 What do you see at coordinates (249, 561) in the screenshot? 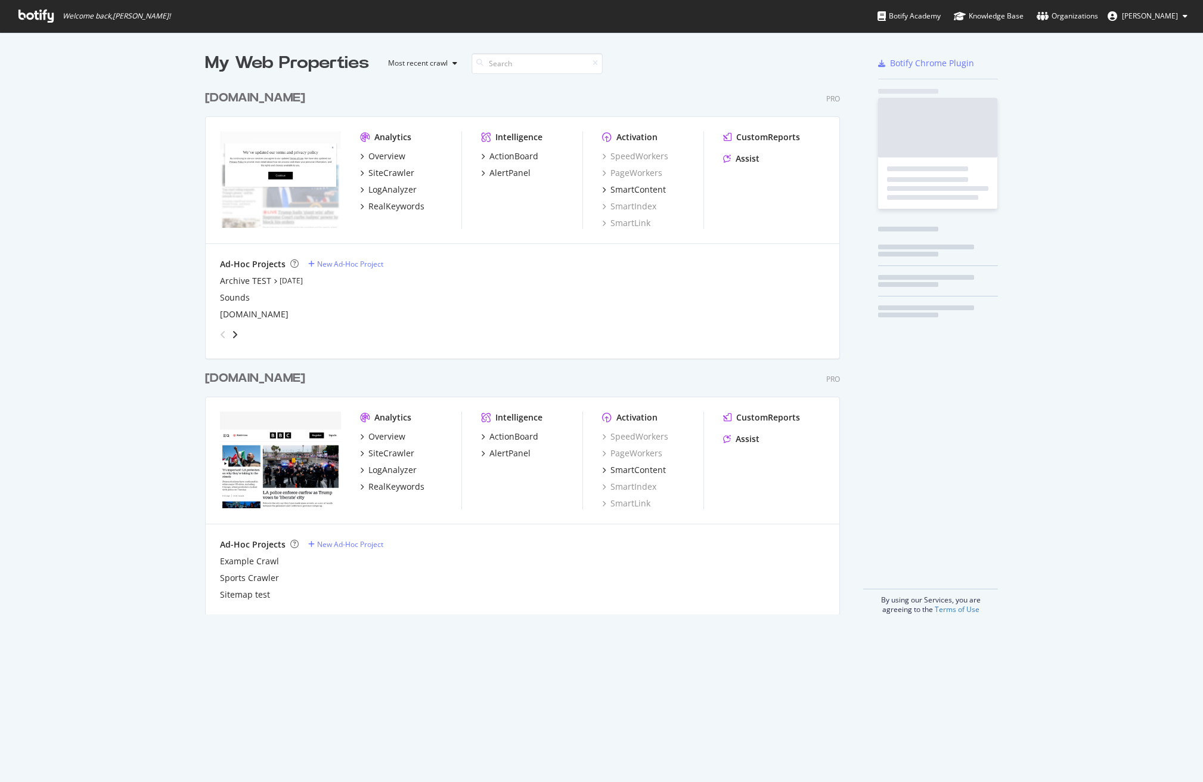
I see `div: Example Crawl` at bounding box center [249, 561].